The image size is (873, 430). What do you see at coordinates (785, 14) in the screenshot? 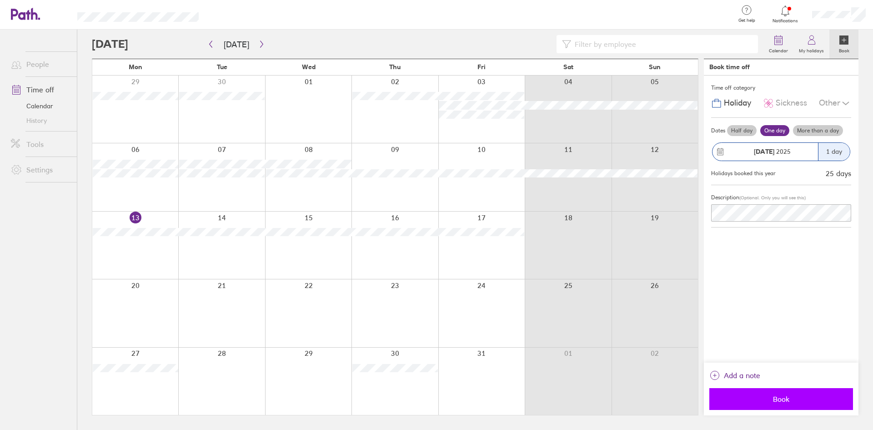
I see `a: Notifications` at bounding box center [785, 14].